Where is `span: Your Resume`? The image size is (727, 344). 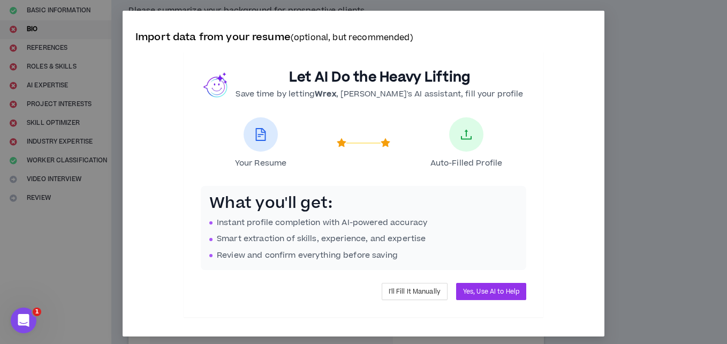 span: Your Resume is located at coordinates (261, 163).